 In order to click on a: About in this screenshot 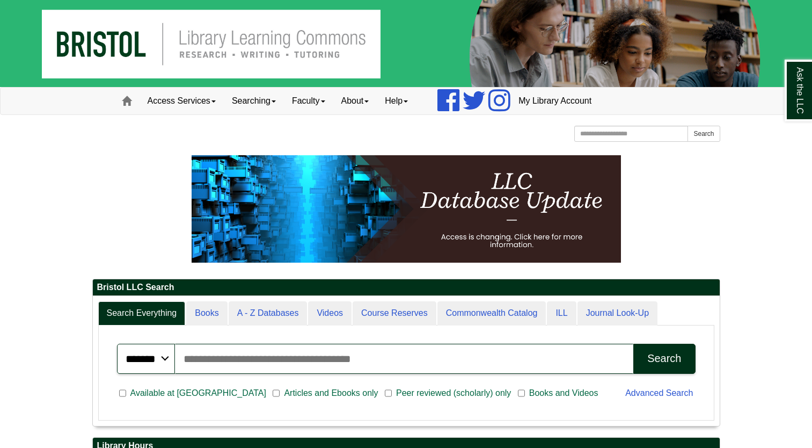, I will do `click(355, 101)`.